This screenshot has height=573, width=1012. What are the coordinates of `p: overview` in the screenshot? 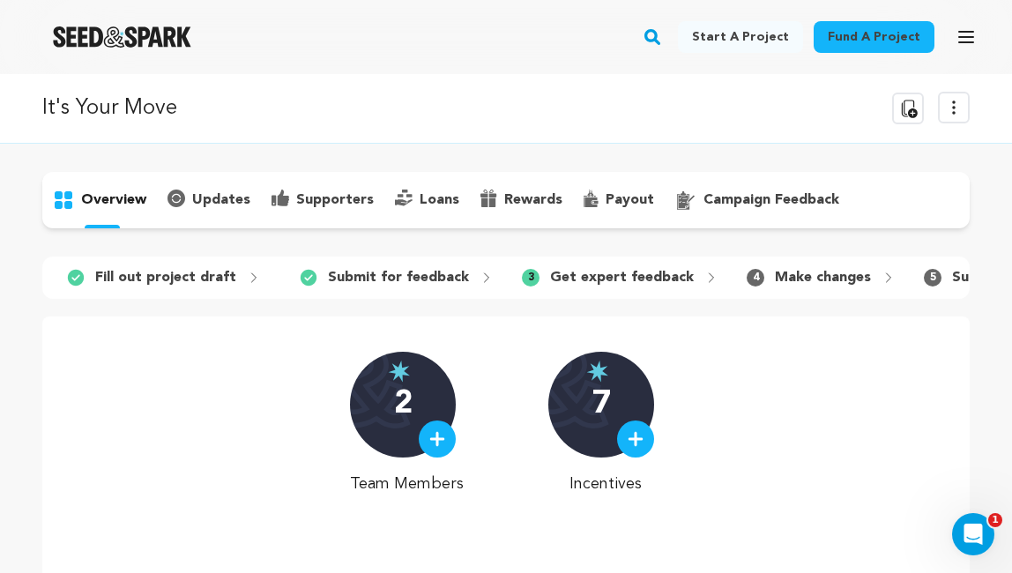 It's located at (114, 200).